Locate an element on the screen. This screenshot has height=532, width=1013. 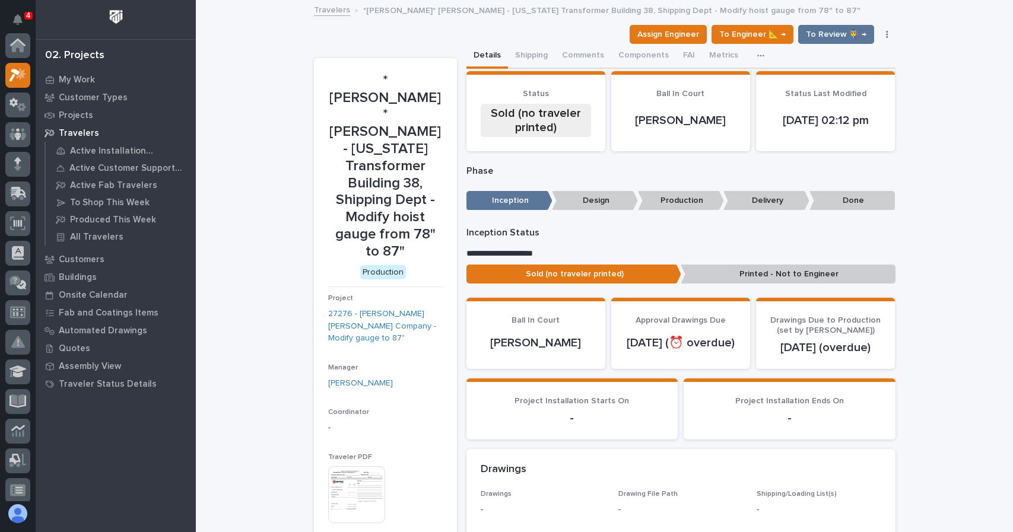
button: To Engineer 📐 → is located at coordinates (753, 34).